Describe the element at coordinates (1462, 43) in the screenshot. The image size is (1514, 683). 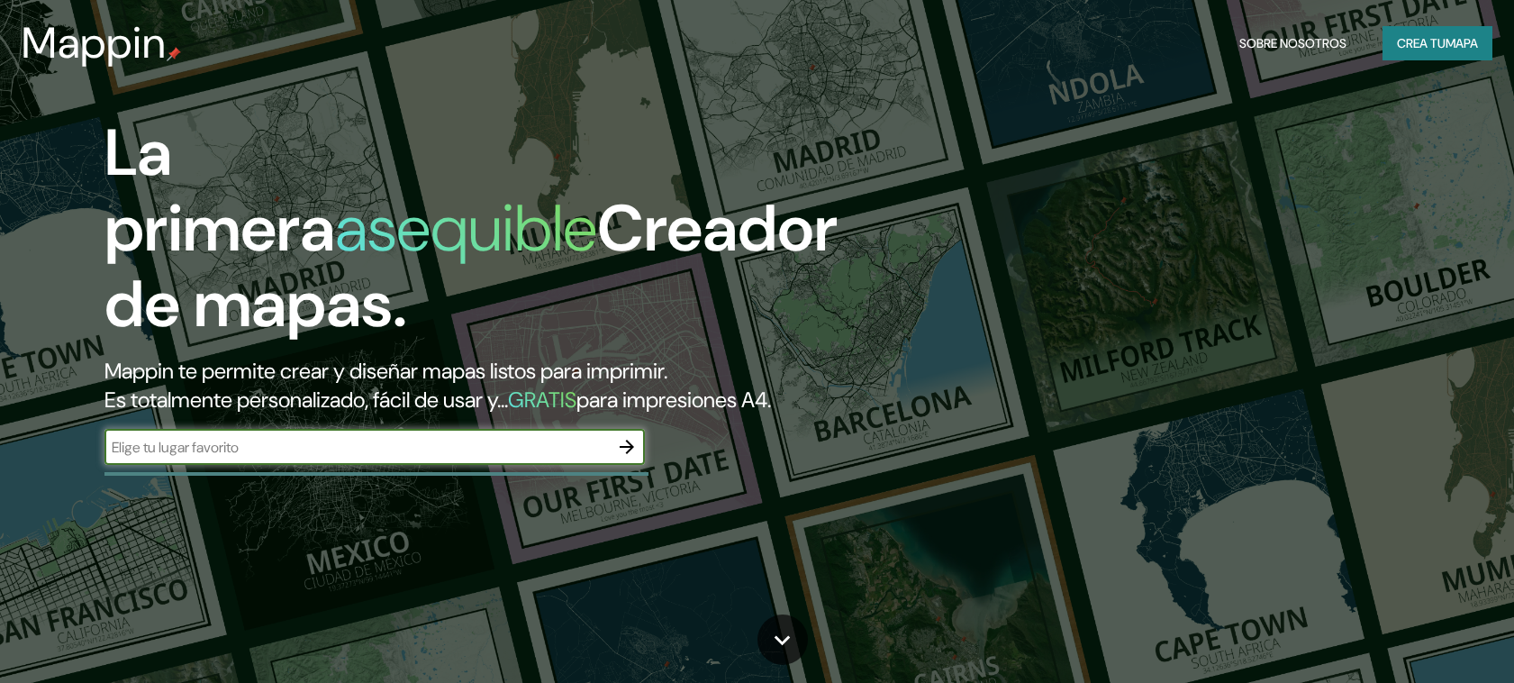
I see `font: mapa` at that location.